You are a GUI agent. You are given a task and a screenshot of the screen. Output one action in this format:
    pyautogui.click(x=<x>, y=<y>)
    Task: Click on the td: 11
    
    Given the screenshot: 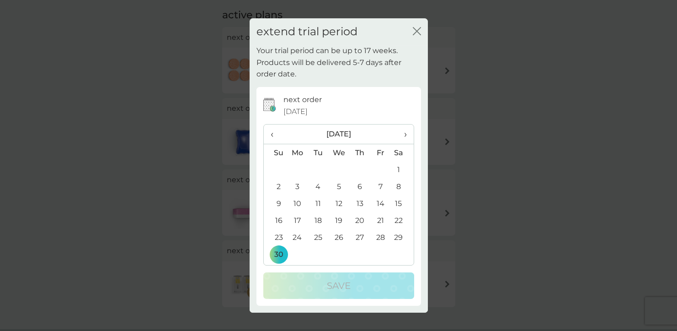 What is the action you would take?
    pyautogui.click(x=318, y=203)
    